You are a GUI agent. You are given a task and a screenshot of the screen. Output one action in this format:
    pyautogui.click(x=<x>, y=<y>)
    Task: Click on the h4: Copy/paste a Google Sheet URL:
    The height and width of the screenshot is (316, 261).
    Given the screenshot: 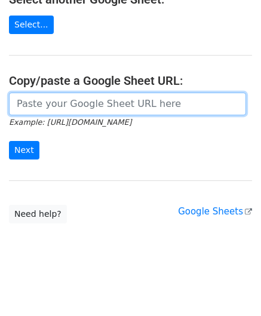 What is the action you would take?
    pyautogui.click(x=130, y=81)
    